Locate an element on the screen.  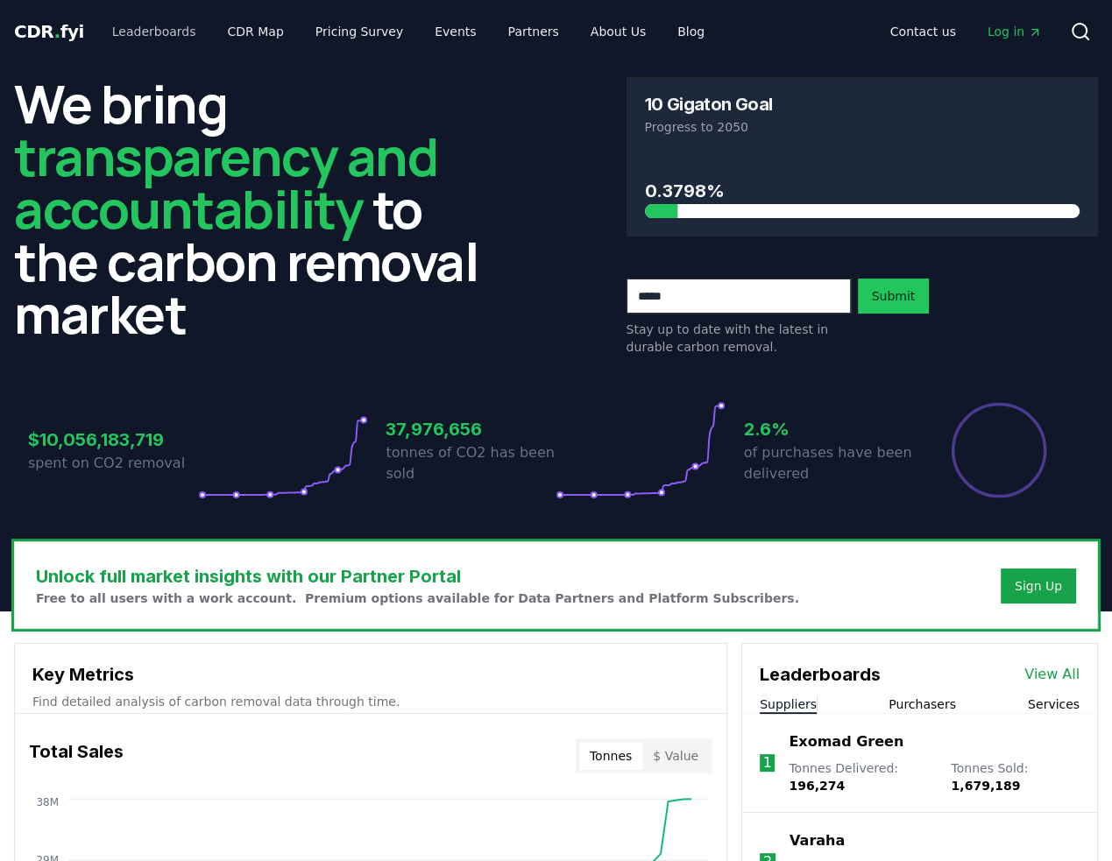
span: 196,274 is located at coordinates (816, 786).